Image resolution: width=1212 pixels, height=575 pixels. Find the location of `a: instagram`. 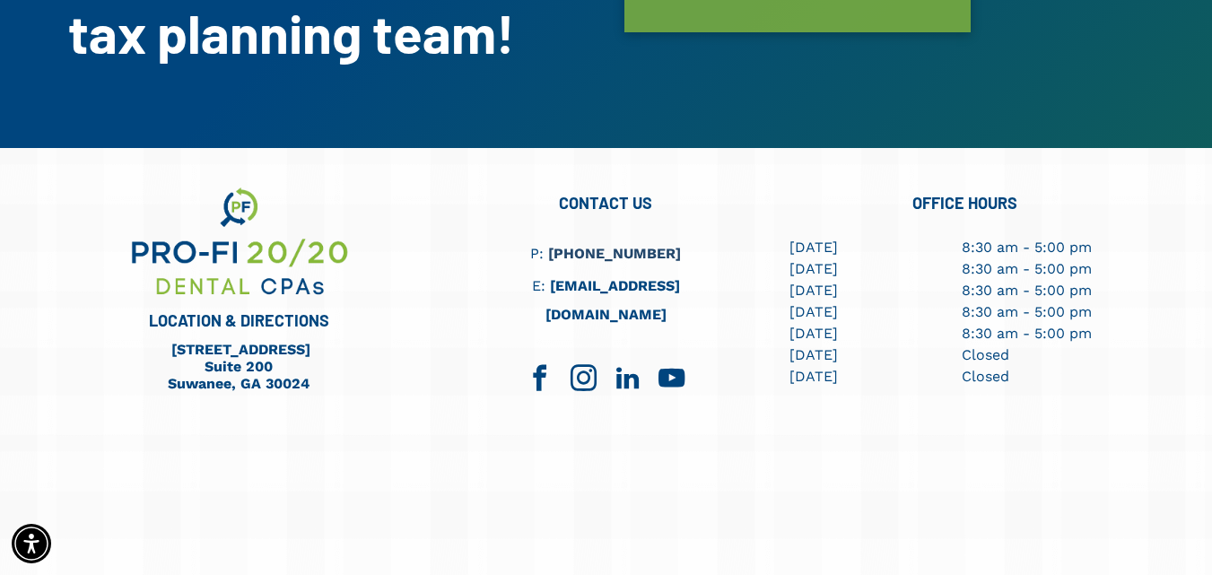

a: instagram is located at coordinates (584, 380).